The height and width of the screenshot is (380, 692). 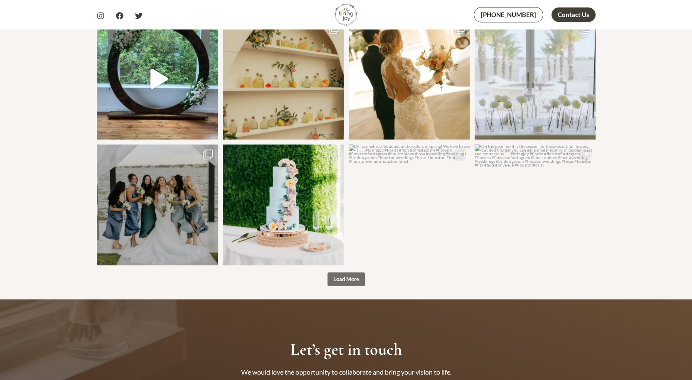 What do you see at coordinates (101, 16) in the screenshot?
I see `a: Instagram` at bounding box center [101, 16].